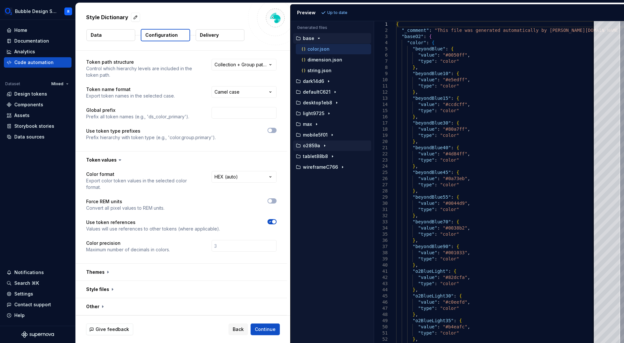  Describe the element at coordinates (112, 329) in the screenshot. I see `span: Give feedback` at that location.